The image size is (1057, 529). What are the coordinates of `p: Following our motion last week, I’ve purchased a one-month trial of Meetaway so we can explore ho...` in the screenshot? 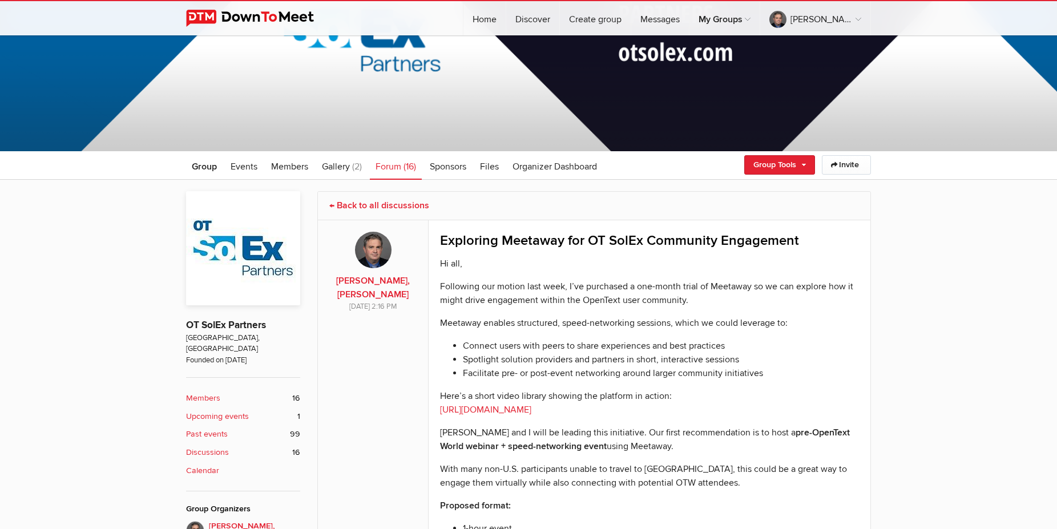 It's located at (649, 293).